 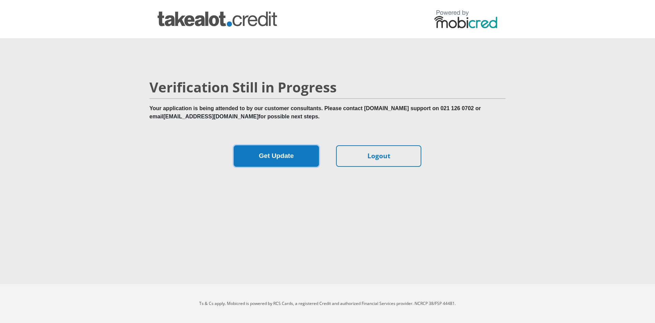 I want to click on a: Logout, so click(x=378, y=156).